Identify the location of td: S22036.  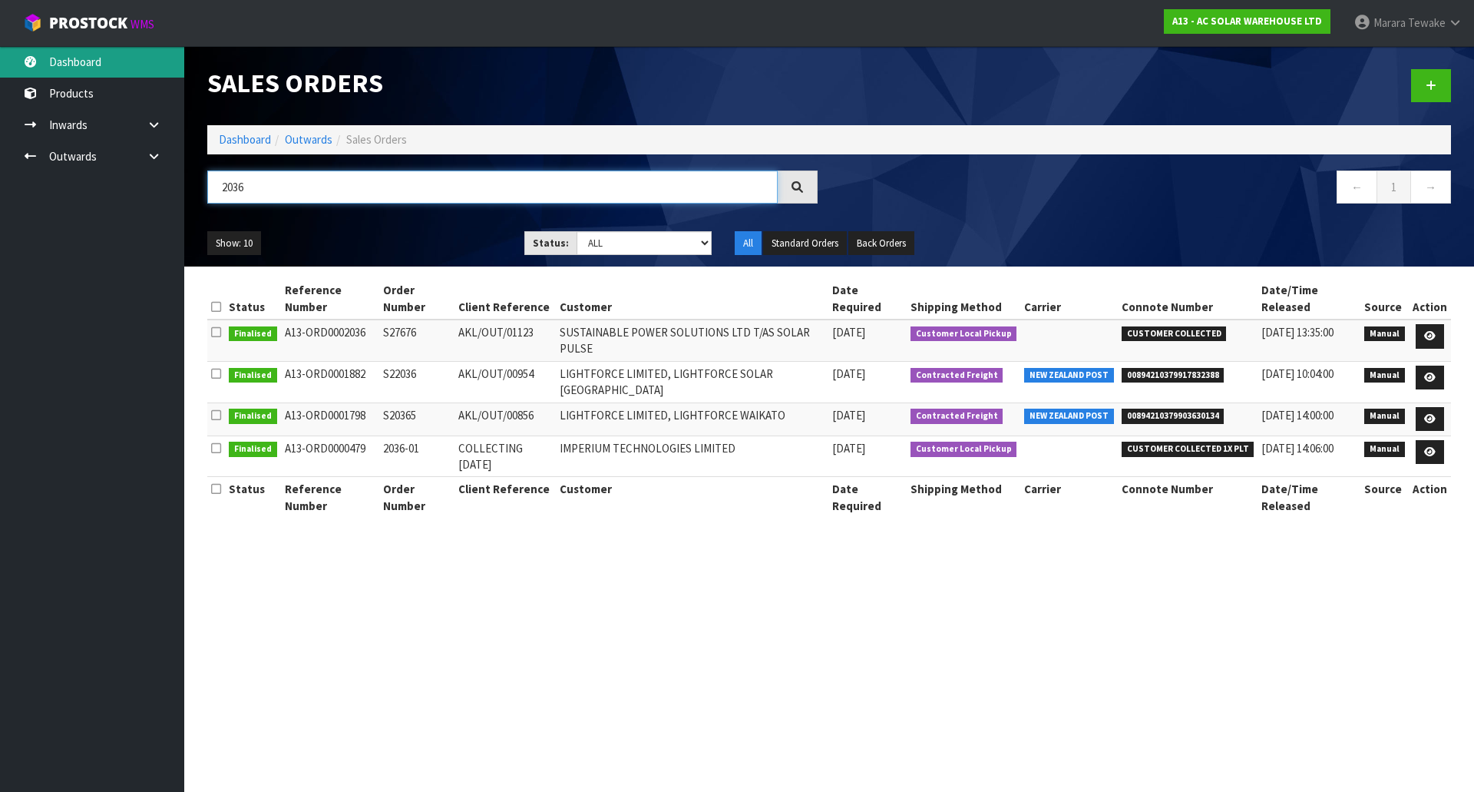
(417, 382).